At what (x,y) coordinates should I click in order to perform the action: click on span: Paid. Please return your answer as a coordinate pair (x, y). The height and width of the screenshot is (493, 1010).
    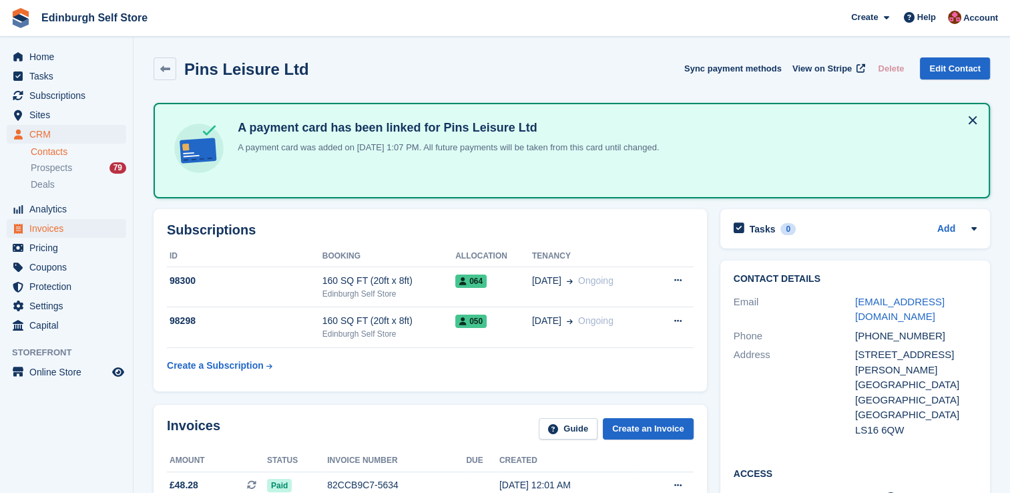
    Looking at the image, I should click on (279, 485).